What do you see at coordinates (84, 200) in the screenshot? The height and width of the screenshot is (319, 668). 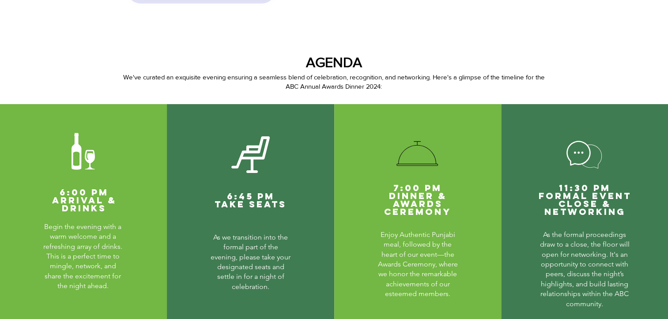 I see `span: 6:00 PM Arrival & Drinks` at bounding box center [84, 200].